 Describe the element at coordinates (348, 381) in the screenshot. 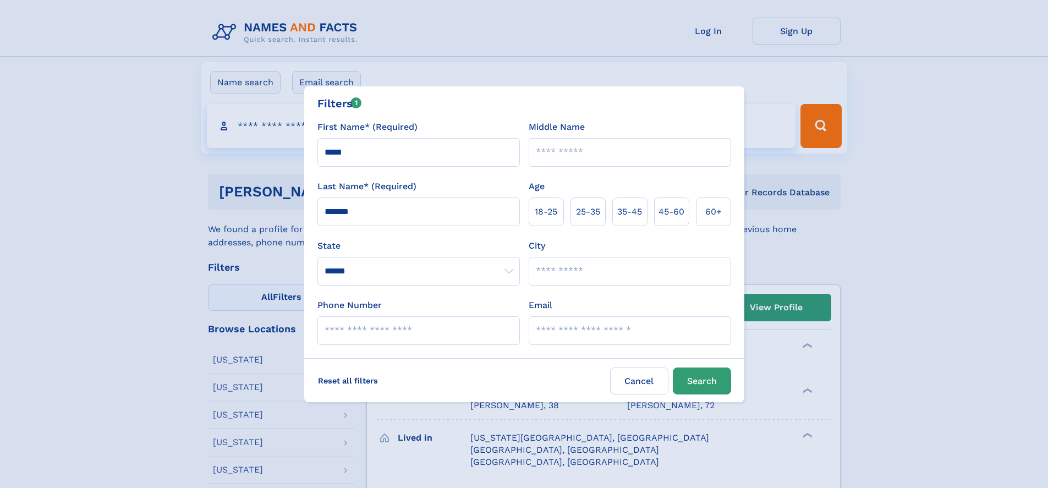

I see `label: Reset all filters` at that location.